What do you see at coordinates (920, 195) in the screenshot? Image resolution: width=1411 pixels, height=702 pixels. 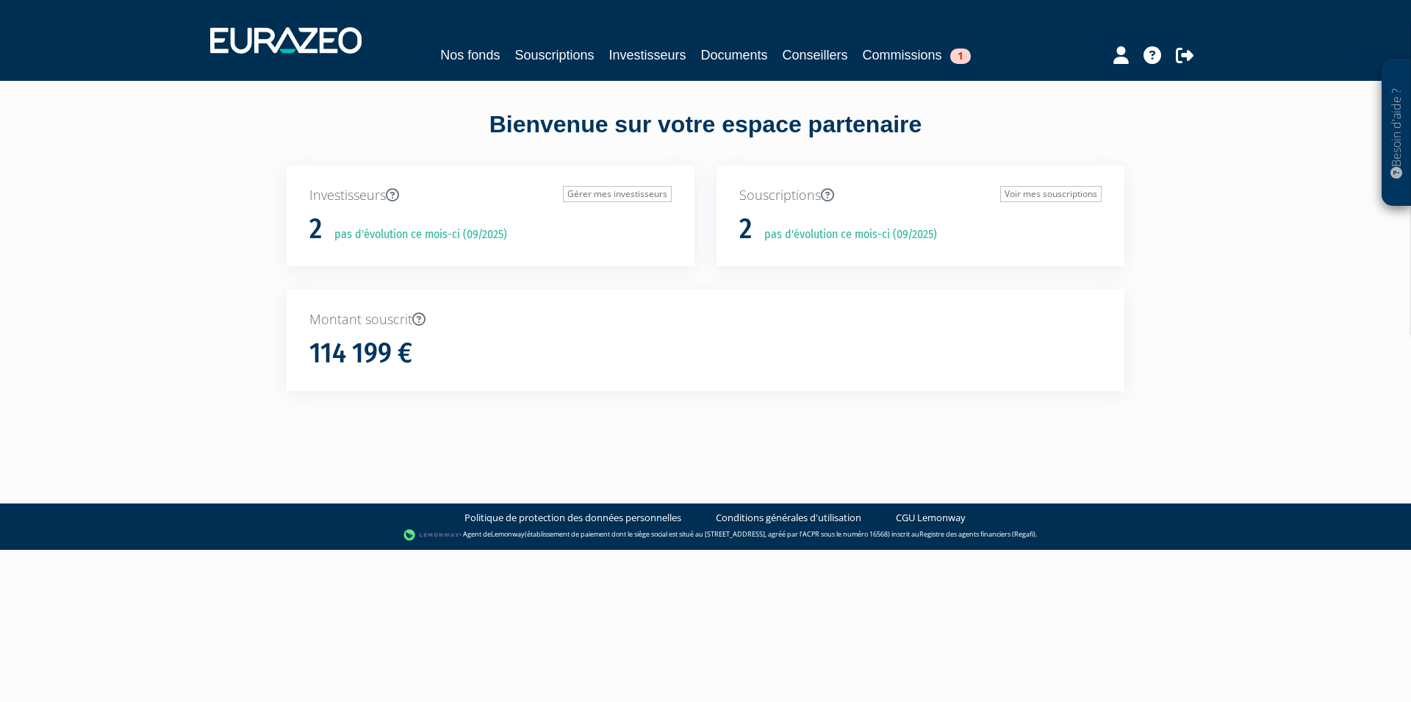 I see `p: Souscriptions` at bounding box center [920, 195].